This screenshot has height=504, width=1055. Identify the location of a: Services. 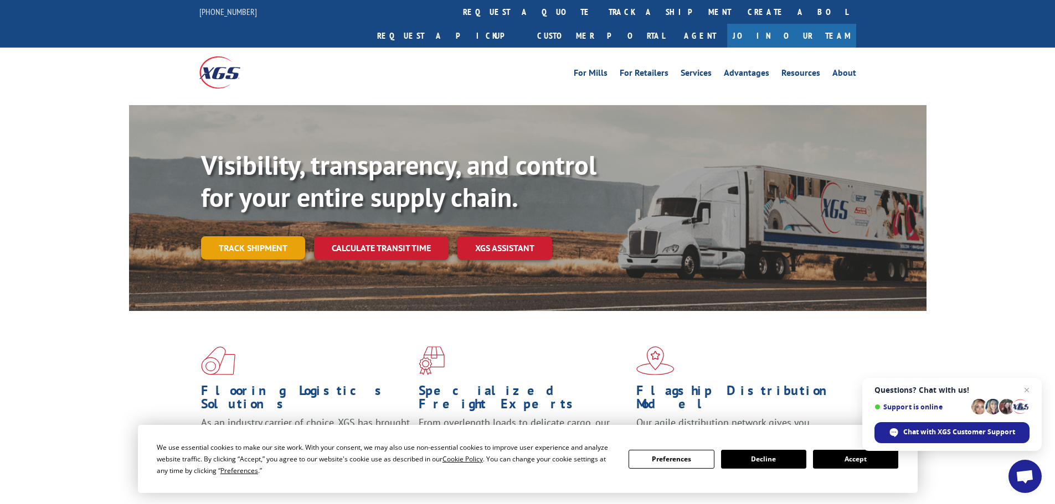
(696, 75).